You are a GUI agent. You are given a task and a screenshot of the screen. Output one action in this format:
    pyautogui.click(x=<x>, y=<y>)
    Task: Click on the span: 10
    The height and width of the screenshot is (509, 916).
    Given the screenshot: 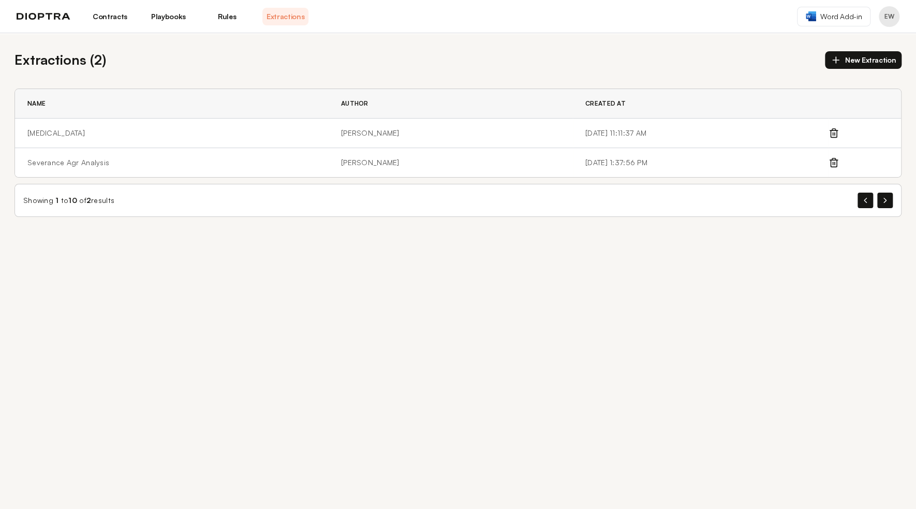 What is the action you would take?
    pyautogui.click(x=72, y=200)
    